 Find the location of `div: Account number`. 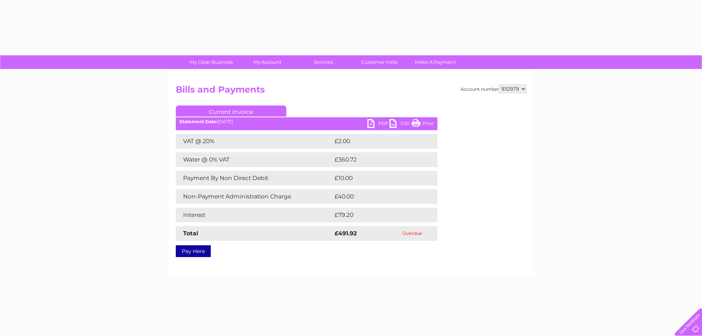

div: Account number is located at coordinates (493, 89).